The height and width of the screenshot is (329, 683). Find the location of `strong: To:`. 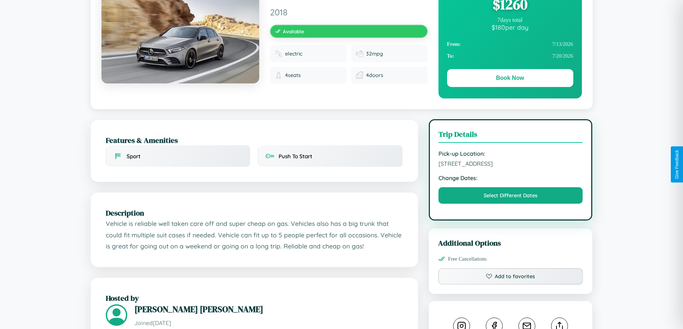

strong: To: is located at coordinates (451, 56).